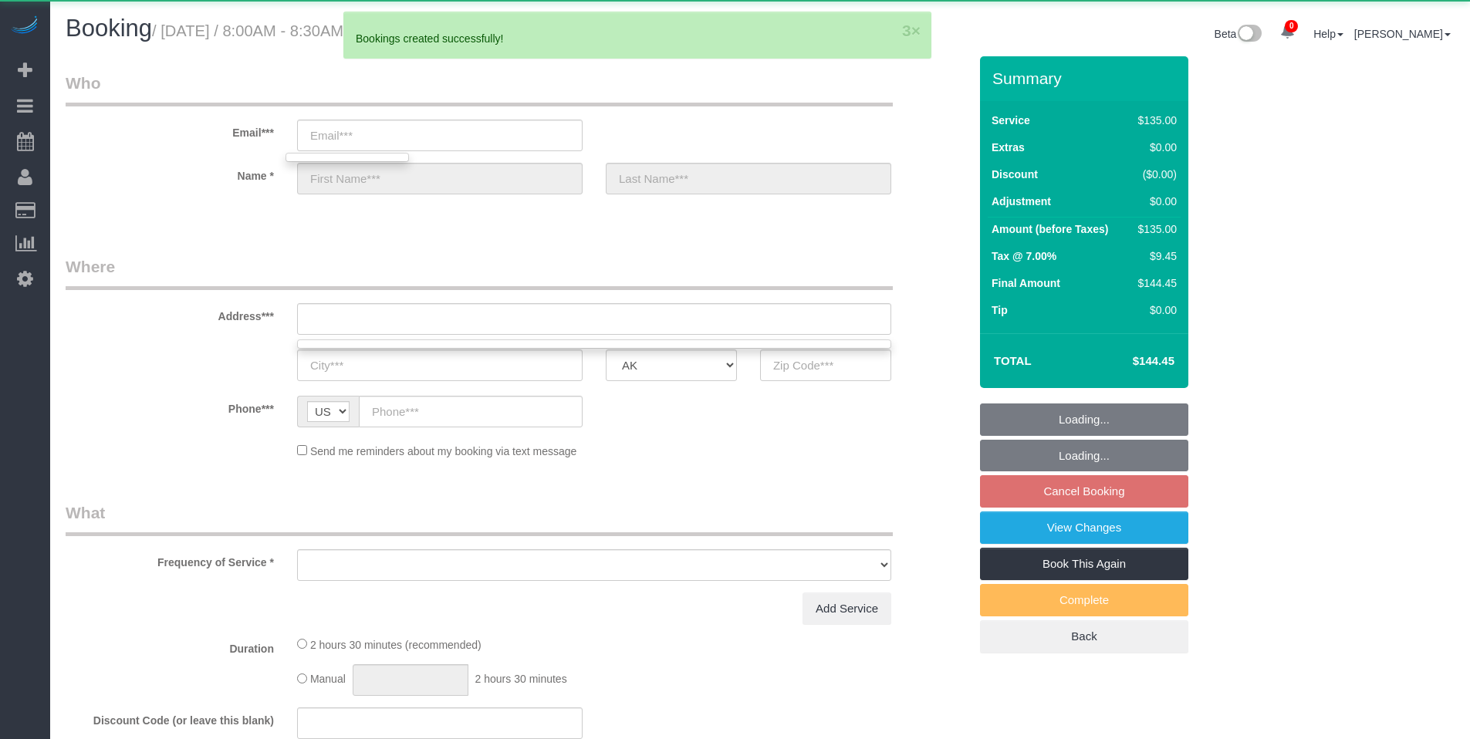 This screenshot has width=1470, height=739. What do you see at coordinates (1084, 564) in the screenshot?
I see `a: Book This Again` at bounding box center [1084, 564].